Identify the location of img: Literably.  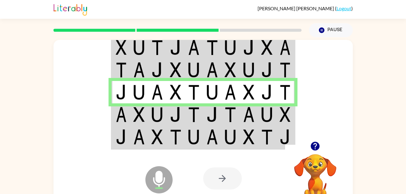
(70, 9).